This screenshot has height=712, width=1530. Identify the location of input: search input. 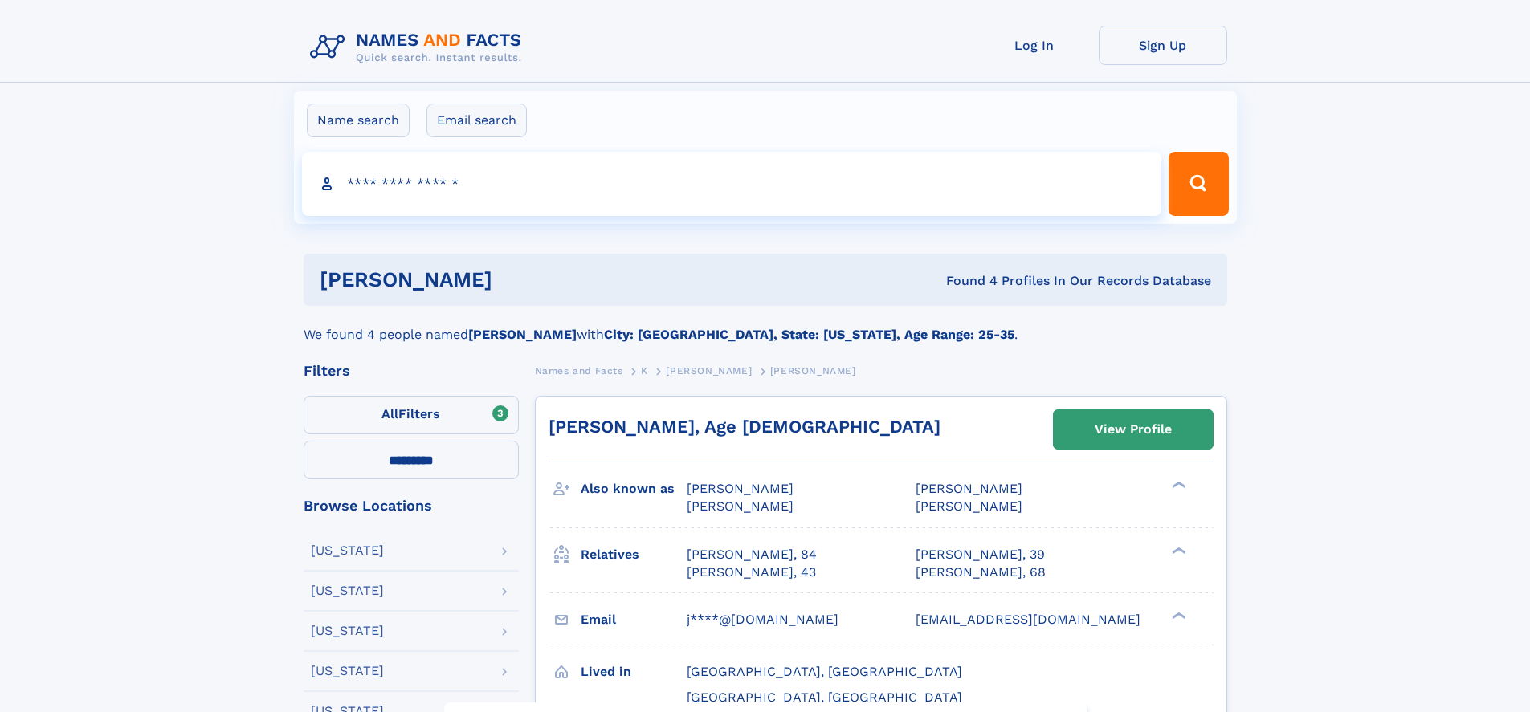
(731, 184).